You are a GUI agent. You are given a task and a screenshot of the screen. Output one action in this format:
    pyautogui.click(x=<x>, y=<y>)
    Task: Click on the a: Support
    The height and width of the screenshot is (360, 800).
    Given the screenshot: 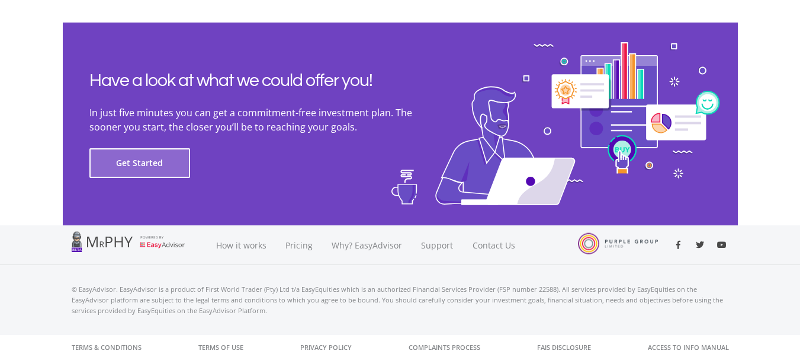 What is the action you would take?
    pyautogui.click(x=437, y=245)
    